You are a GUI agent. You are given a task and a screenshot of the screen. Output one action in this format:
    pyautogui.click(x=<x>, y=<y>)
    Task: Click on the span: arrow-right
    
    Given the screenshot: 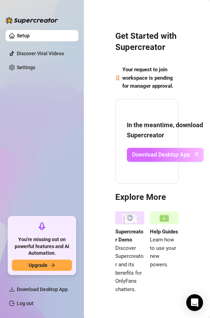 What is the action you would take?
    pyautogui.click(x=53, y=265)
    